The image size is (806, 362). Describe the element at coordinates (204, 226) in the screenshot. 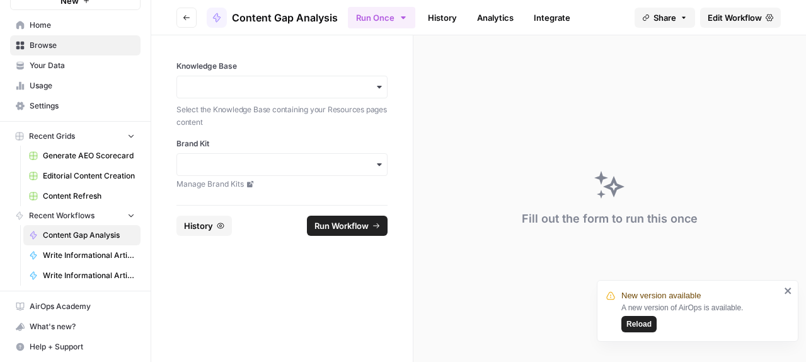

I see `button: History` at that location.